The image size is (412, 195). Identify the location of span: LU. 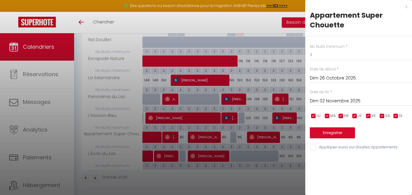
(319, 116).